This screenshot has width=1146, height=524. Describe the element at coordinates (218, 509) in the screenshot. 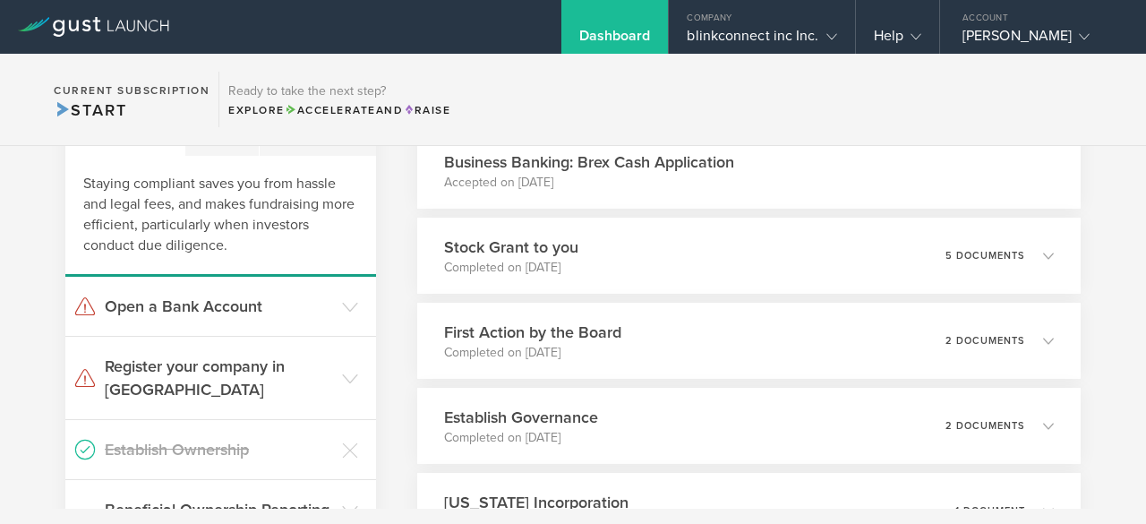

I see `h3: Beneficial Ownership Reporting` at that location.